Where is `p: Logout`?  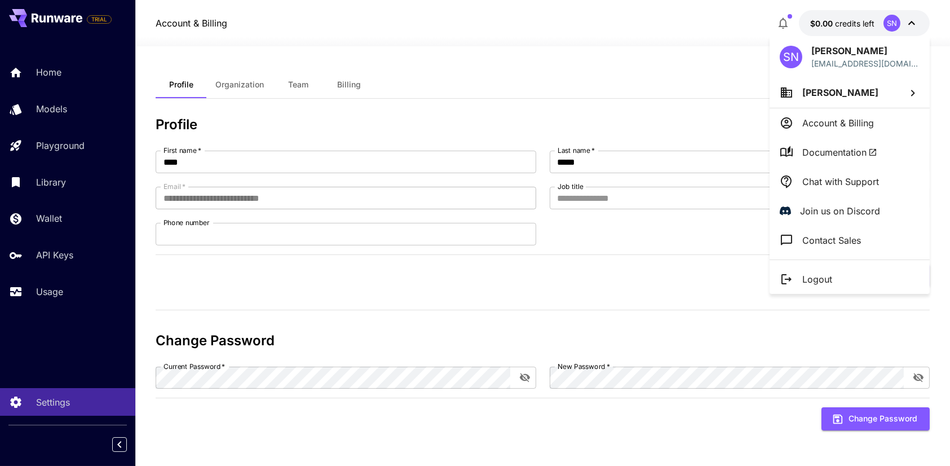 p: Logout is located at coordinates (817, 279).